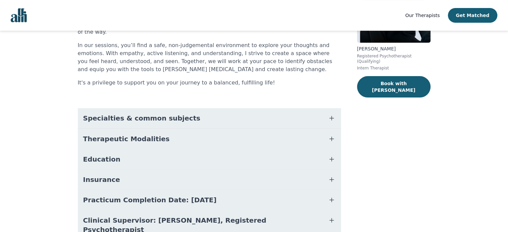 This screenshot has height=232, width=508. What do you see at coordinates (126, 139) in the screenshot?
I see `span: Therapeutic Modalities` at bounding box center [126, 139].